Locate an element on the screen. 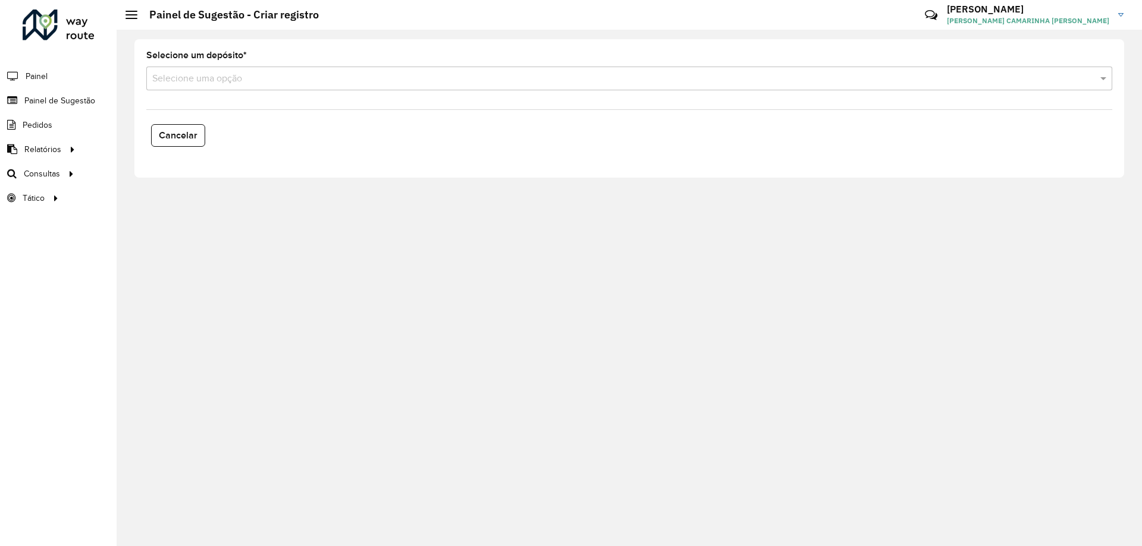  span: Tático is located at coordinates (33, 198).